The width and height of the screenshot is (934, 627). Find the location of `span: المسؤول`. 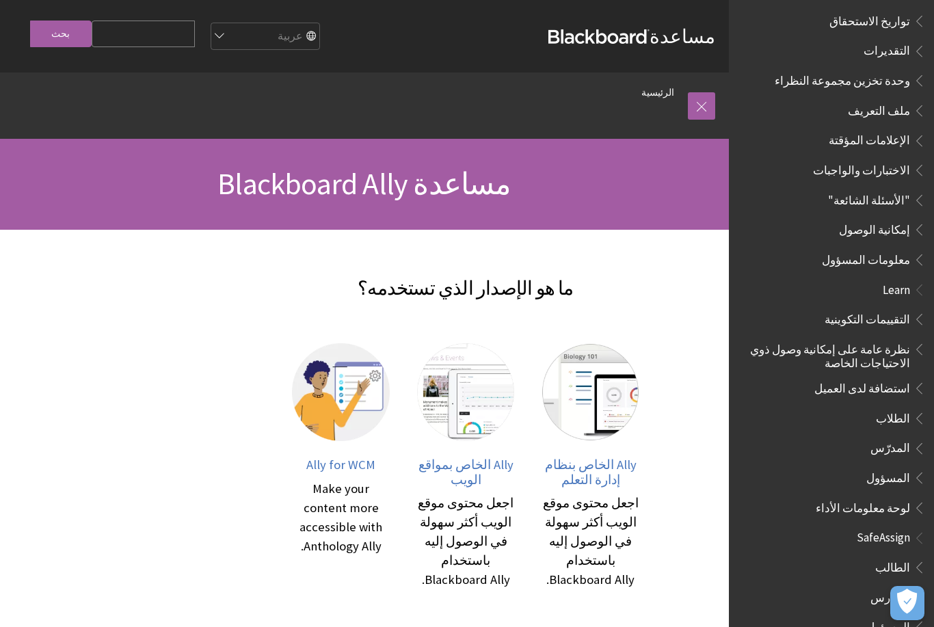

span: المسؤول is located at coordinates (889, 475).